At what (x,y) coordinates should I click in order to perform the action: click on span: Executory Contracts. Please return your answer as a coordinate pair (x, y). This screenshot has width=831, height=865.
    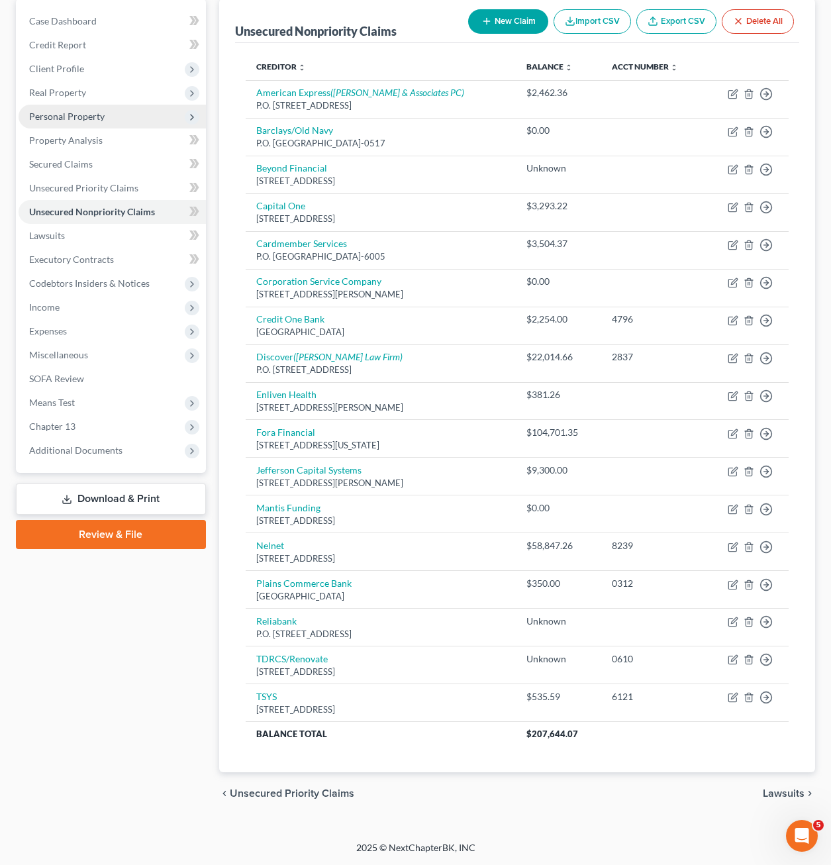
    Looking at the image, I should click on (72, 259).